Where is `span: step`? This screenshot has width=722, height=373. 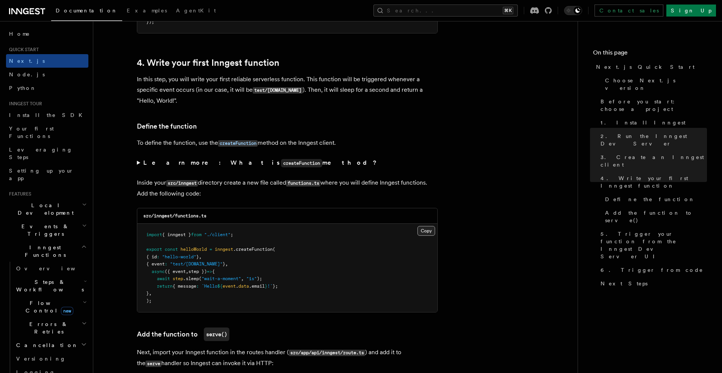
span: step is located at coordinates (178, 279).